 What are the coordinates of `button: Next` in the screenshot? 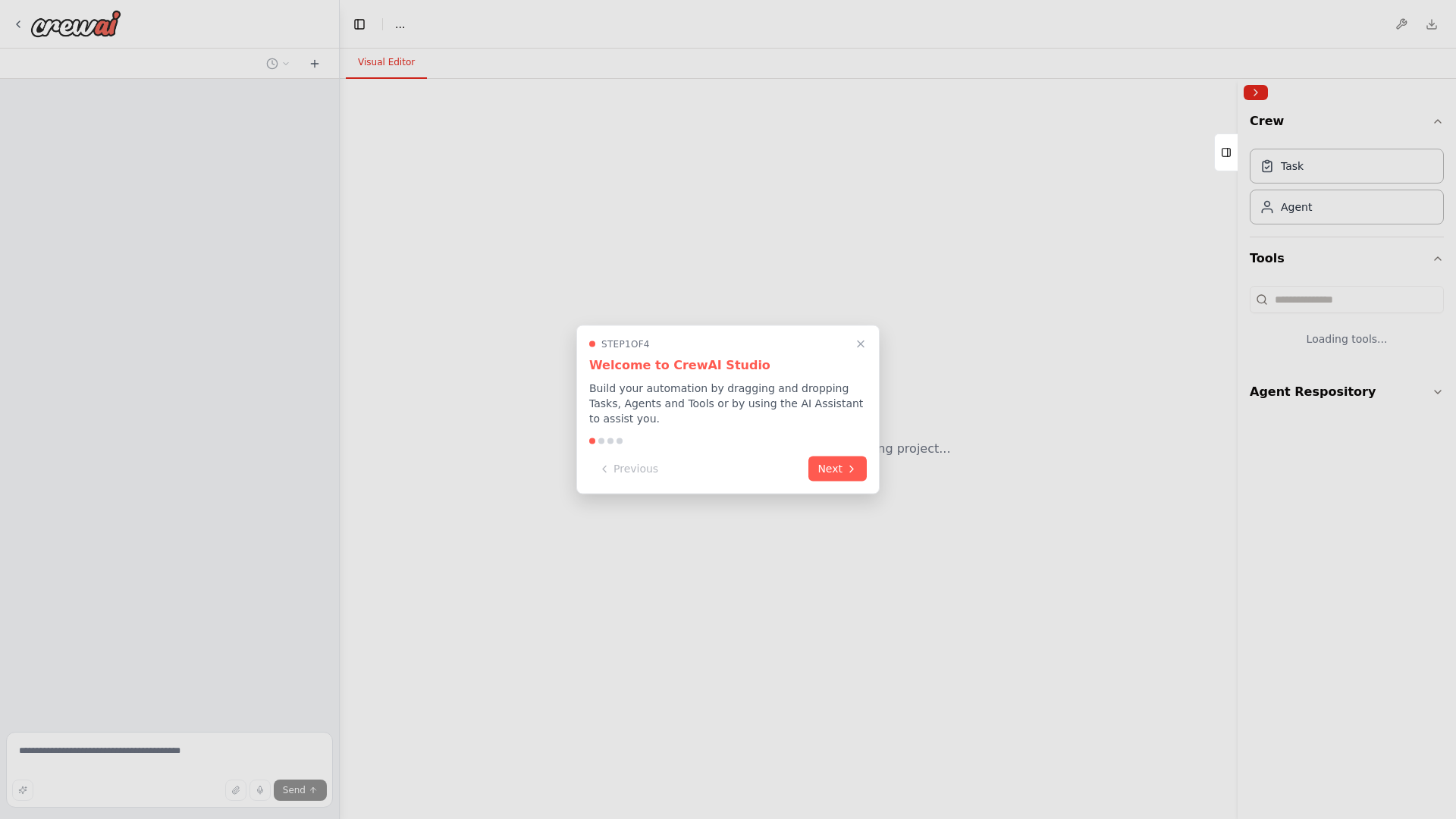 It's located at (837, 468).